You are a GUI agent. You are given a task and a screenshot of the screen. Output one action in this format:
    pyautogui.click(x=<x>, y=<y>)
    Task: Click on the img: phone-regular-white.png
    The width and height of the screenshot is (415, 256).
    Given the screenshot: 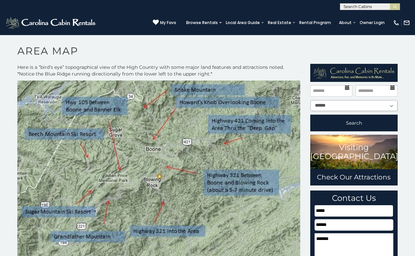 What is the action you would take?
    pyautogui.click(x=396, y=23)
    